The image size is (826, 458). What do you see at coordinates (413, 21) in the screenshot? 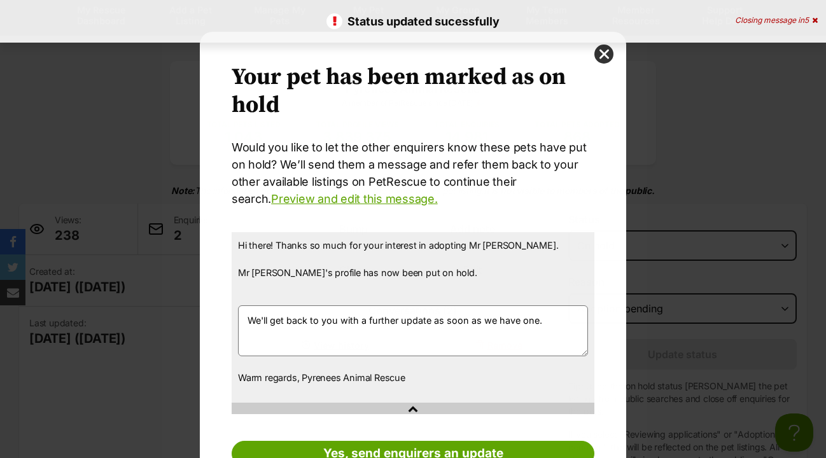
I see `p: Status updated sucessfully` at bounding box center [413, 21].